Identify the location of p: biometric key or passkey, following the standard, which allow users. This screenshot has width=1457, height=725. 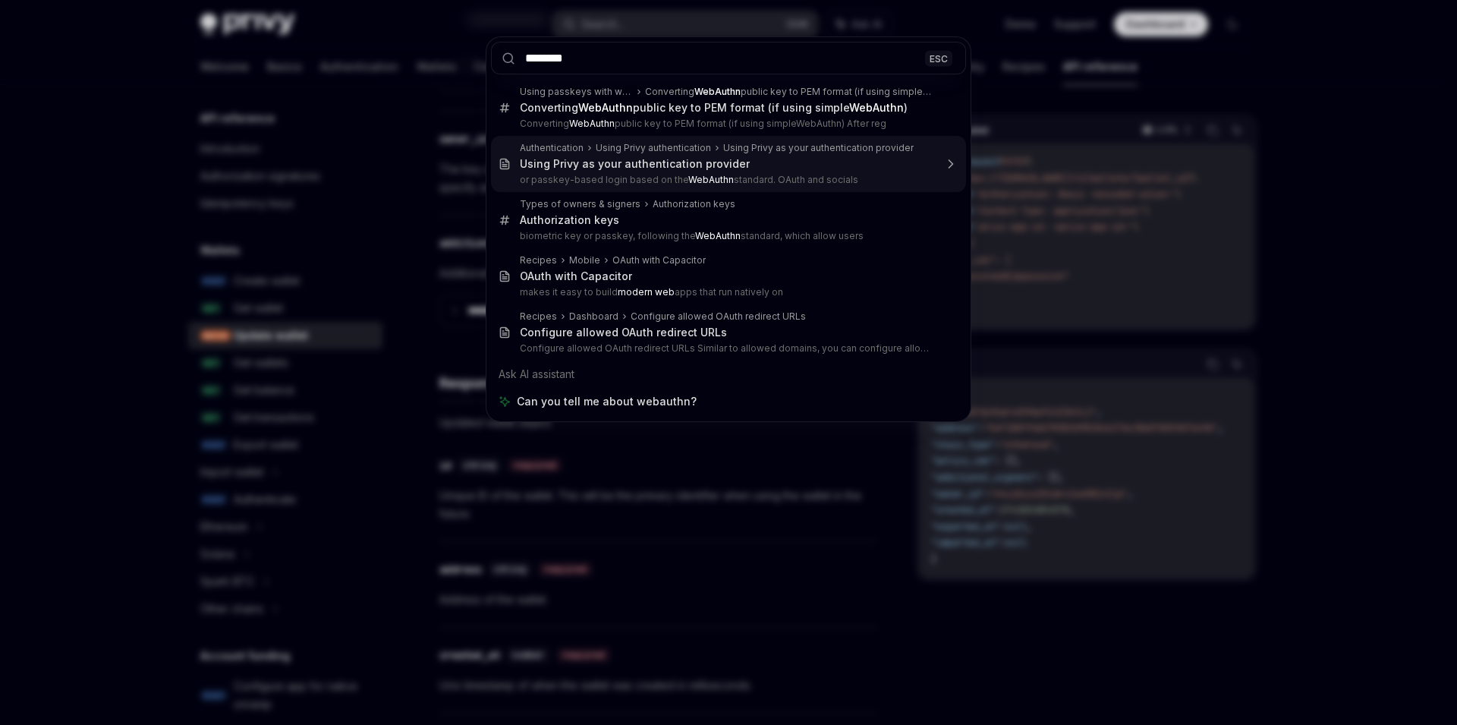
(727, 236).